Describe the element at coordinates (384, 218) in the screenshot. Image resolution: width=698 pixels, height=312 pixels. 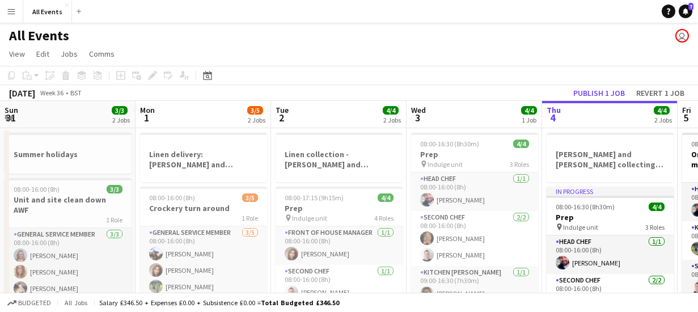
I see `span: 4 Roles` at that location.